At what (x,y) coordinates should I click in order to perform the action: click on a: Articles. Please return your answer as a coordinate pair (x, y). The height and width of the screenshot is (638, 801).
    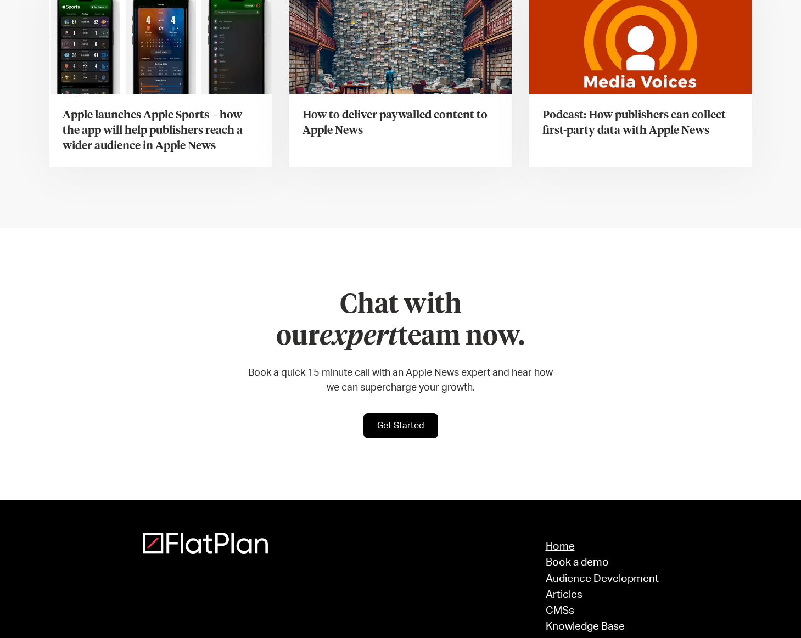
    Looking at the image, I should click on (602, 595).